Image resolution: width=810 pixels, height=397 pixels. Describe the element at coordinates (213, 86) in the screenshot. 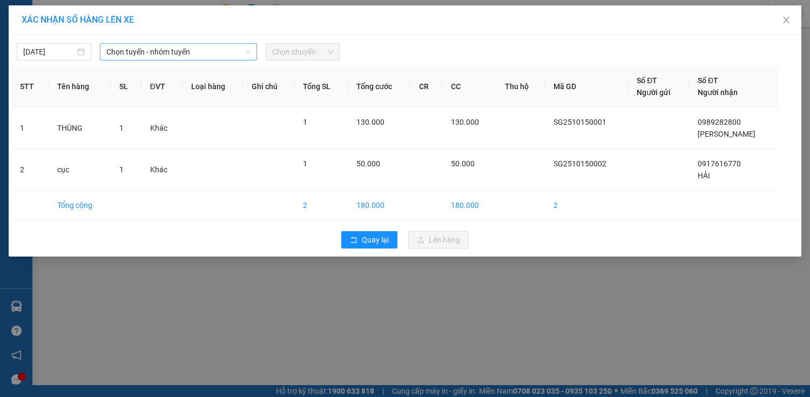

I see `th: Loại hàng` at that location.